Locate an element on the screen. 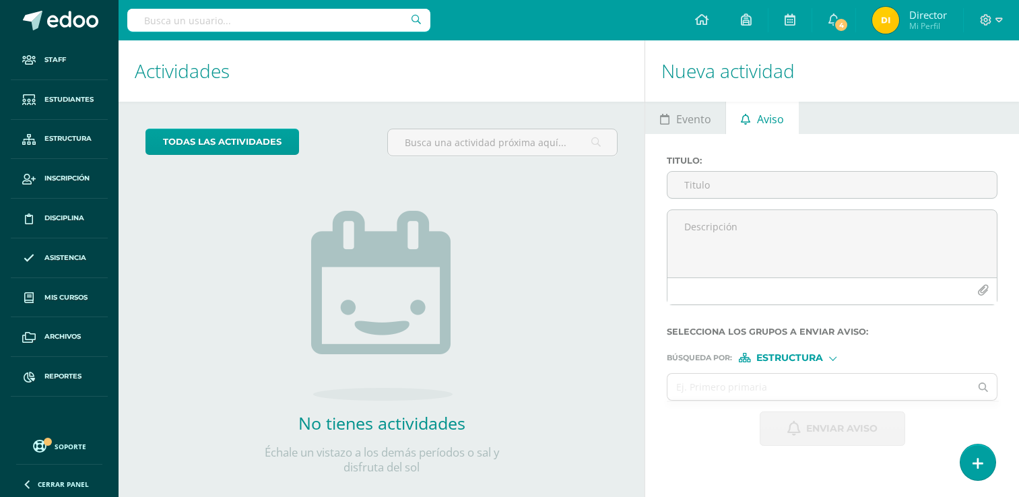 This screenshot has height=497, width=1019. img: 608136e48c3c14518f2ea00dfaf80bc2.png is located at coordinates (886, 20).